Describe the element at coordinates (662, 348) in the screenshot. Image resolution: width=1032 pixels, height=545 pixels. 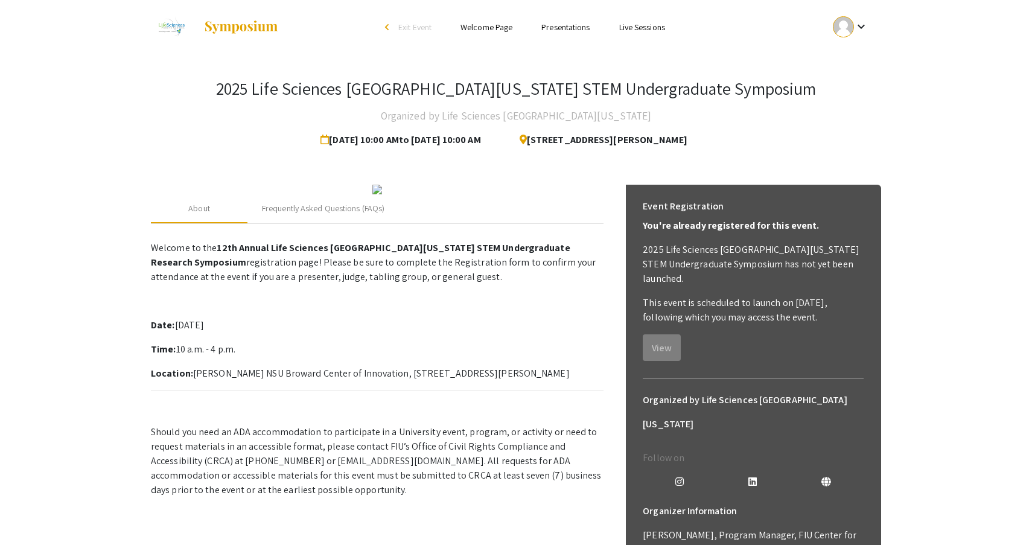
I see `button: View` at that location.